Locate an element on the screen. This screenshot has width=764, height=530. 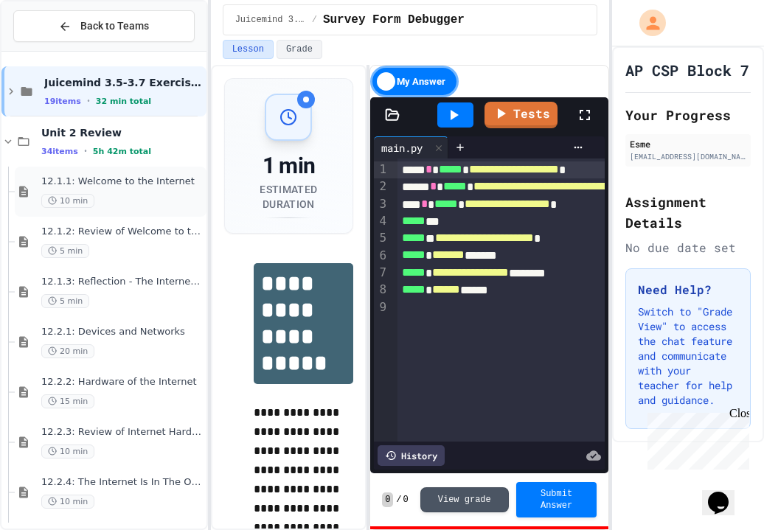
div: 2 is located at coordinates (381, 187).